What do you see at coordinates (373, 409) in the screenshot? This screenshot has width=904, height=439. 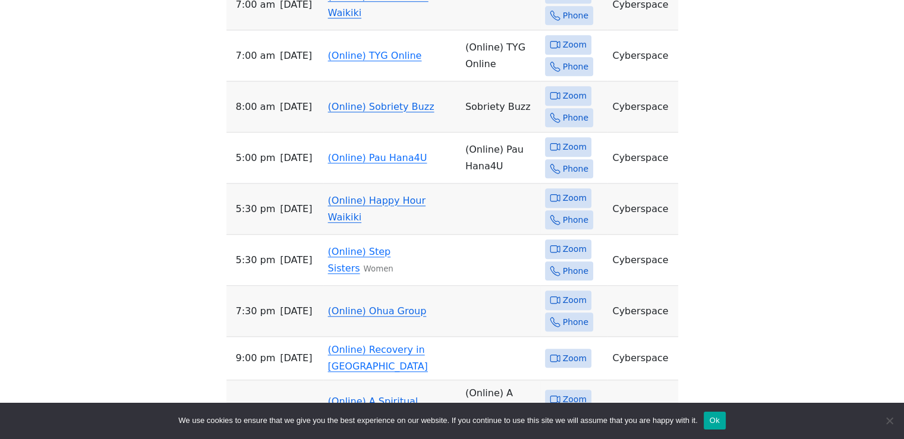 I see `a: (Online) A Spiritual Awakening` at bounding box center [373, 409].